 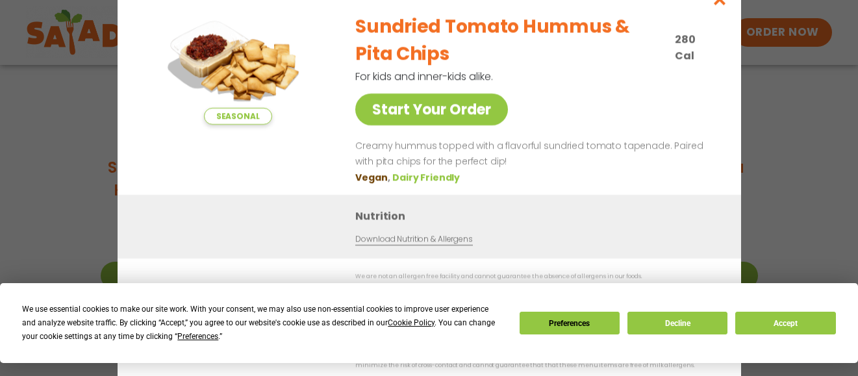 I want to click on span: Cookie Policy, so click(x=411, y=323).